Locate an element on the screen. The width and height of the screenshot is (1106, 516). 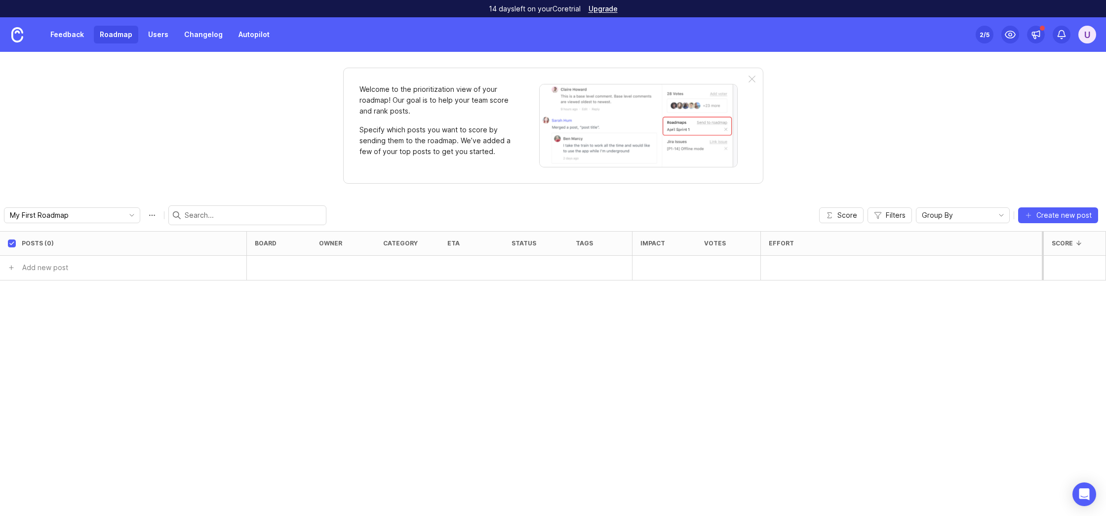
a: Upgrade is located at coordinates (603, 9).